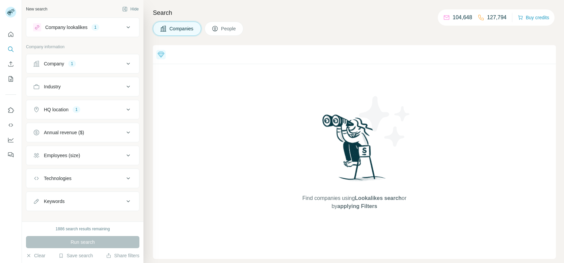 The image size is (564, 263). I want to click on button: Feedback, so click(11, 155).